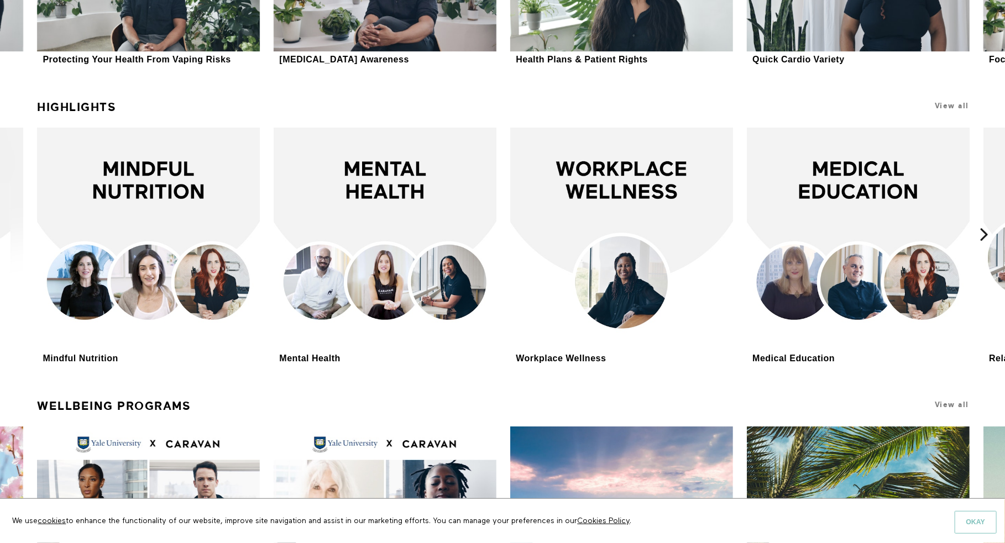  I want to click on div: Mindful Nutrition, so click(80, 358).